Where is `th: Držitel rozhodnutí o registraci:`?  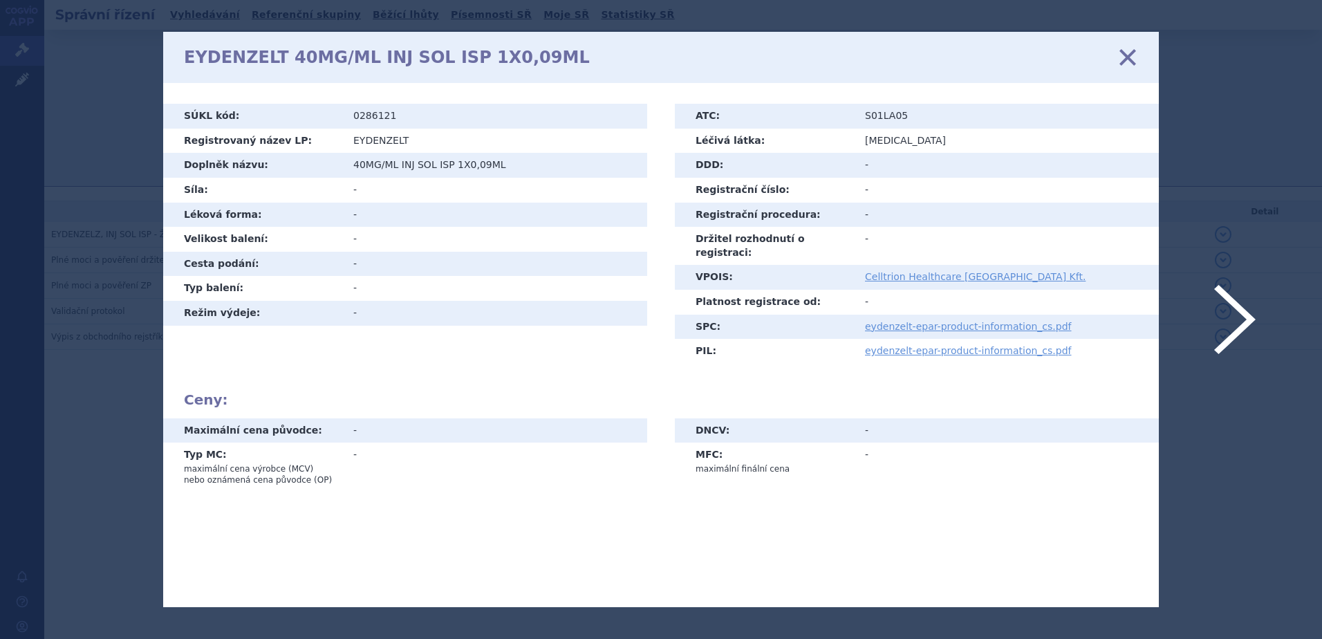
th: Držitel rozhodnutí o registraci: is located at coordinates (765, 245).